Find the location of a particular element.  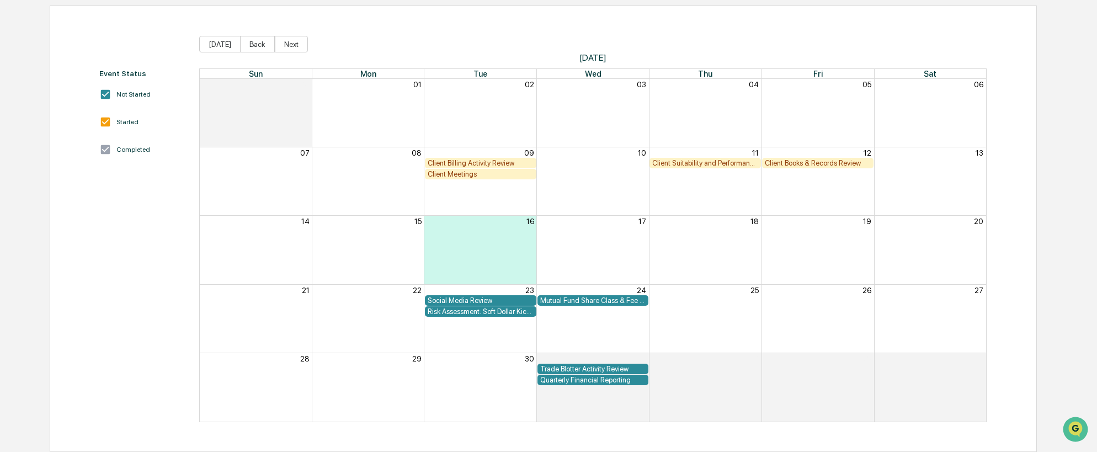

button: 15 is located at coordinates (418, 221).